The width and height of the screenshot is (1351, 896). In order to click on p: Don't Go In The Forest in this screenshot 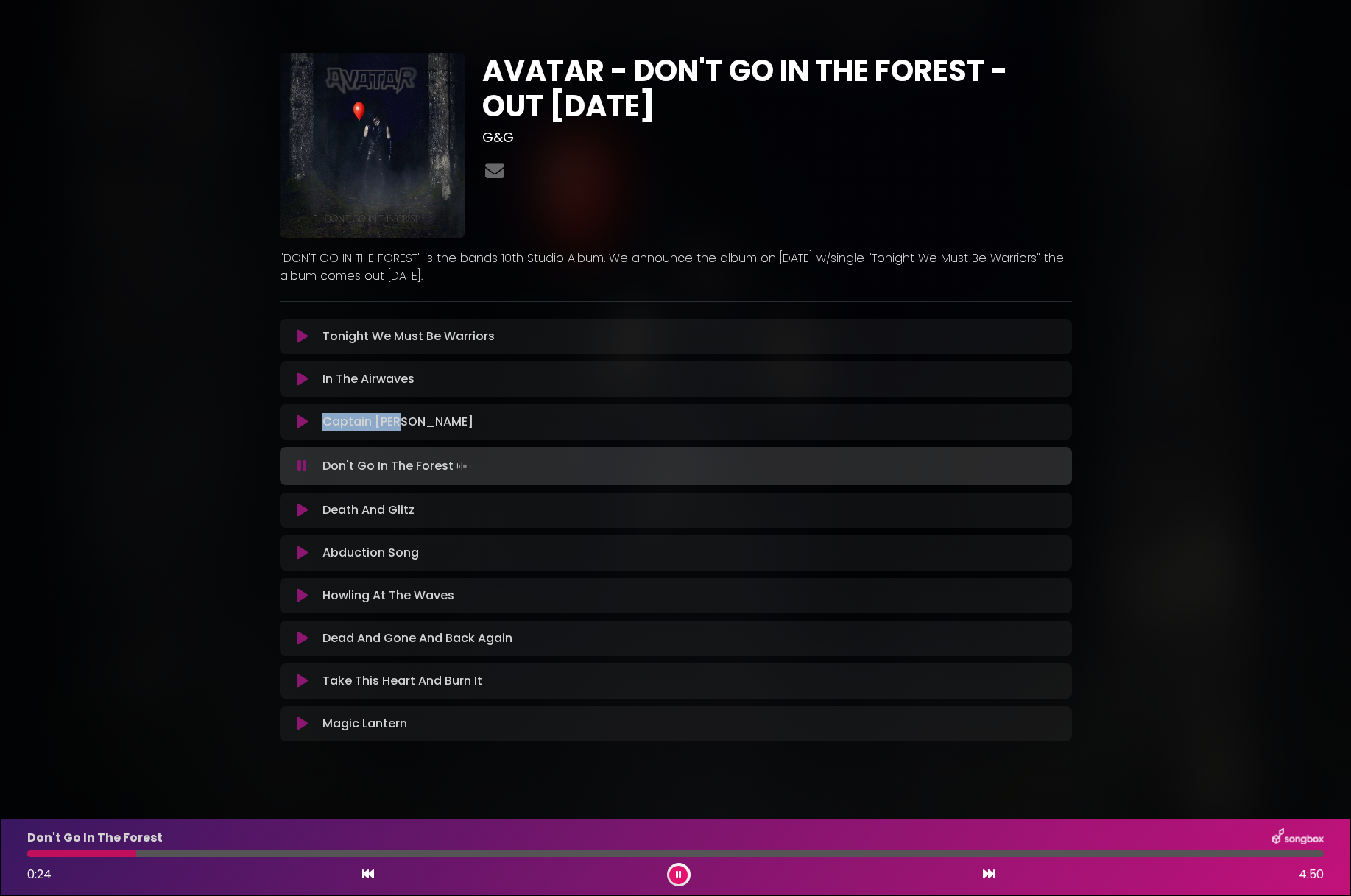, I will do `click(398, 466)`.